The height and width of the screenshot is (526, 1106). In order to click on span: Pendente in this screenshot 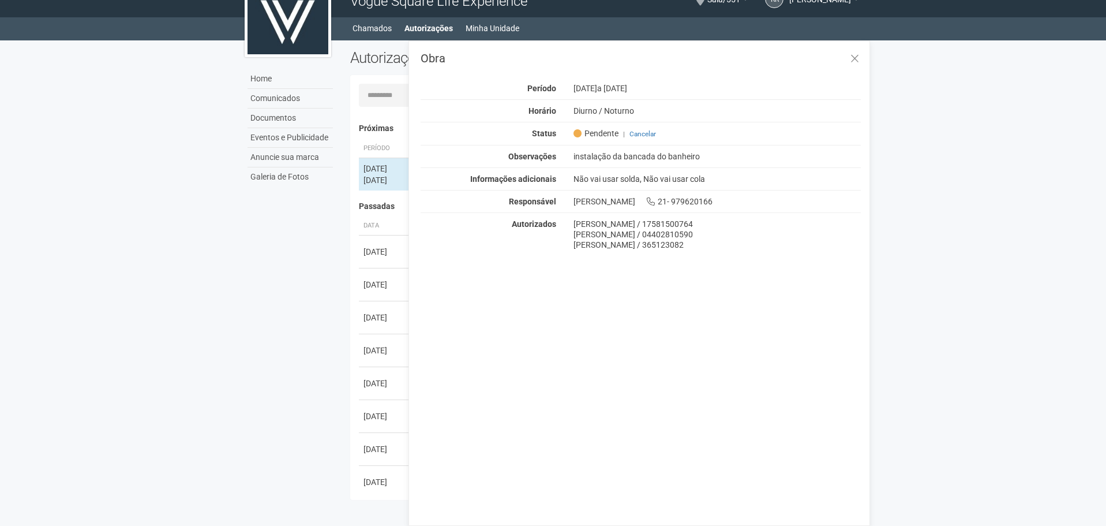, I will do `click(596, 133)`.